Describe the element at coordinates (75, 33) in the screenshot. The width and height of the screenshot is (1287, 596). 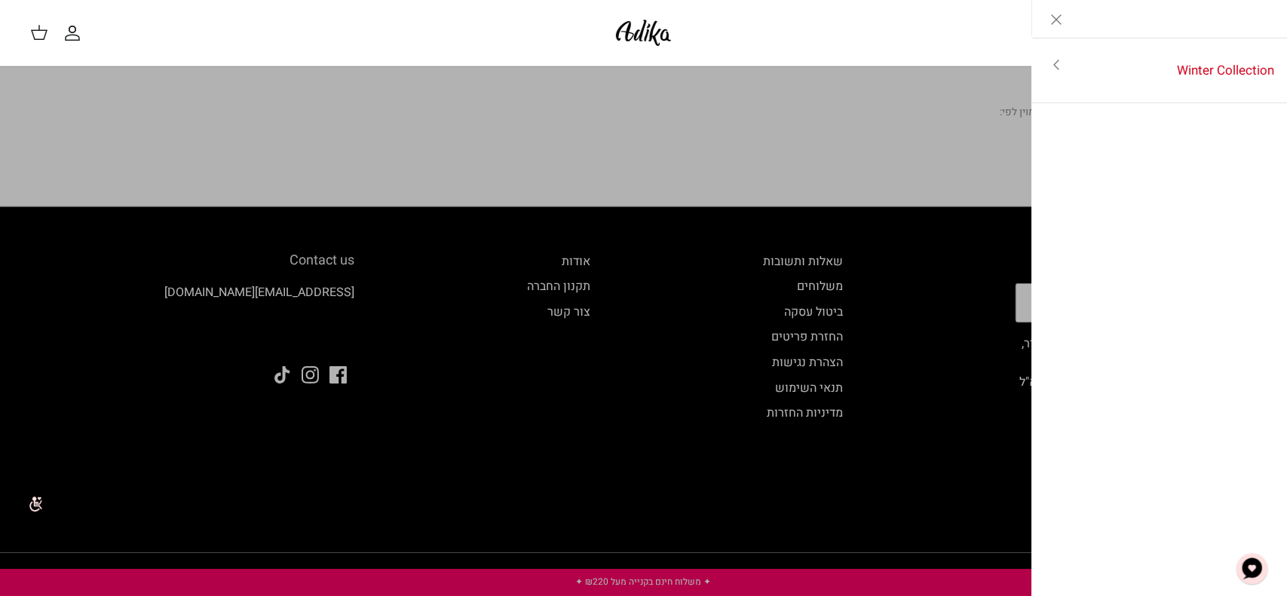
I see `a: החשבון שלי` at that location.